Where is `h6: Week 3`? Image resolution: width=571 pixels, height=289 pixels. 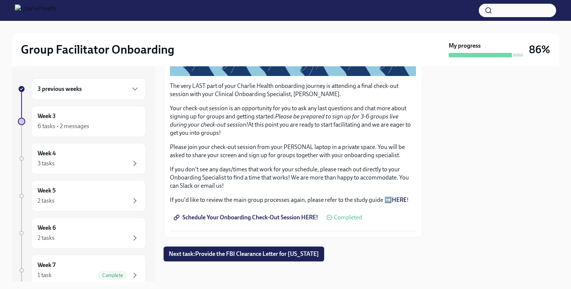 h6: Week 3 is located at coordinates (46, 116).